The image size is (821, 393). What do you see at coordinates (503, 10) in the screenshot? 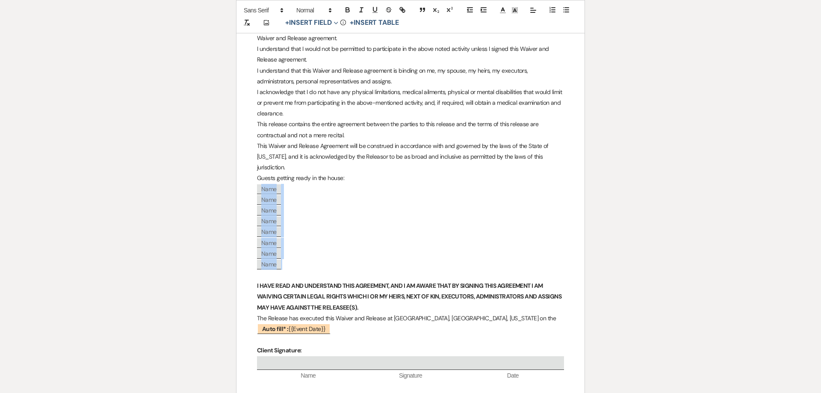
I see `span: Text Color` at bounding box center [503, 10].